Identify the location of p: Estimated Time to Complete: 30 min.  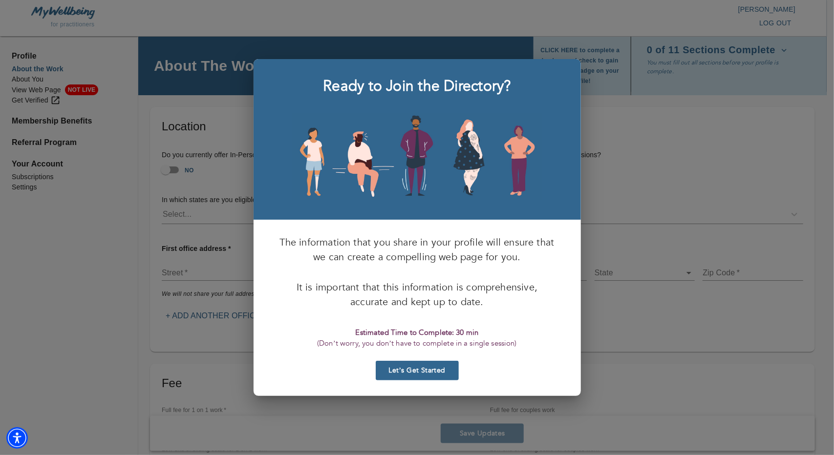
(417, 333).